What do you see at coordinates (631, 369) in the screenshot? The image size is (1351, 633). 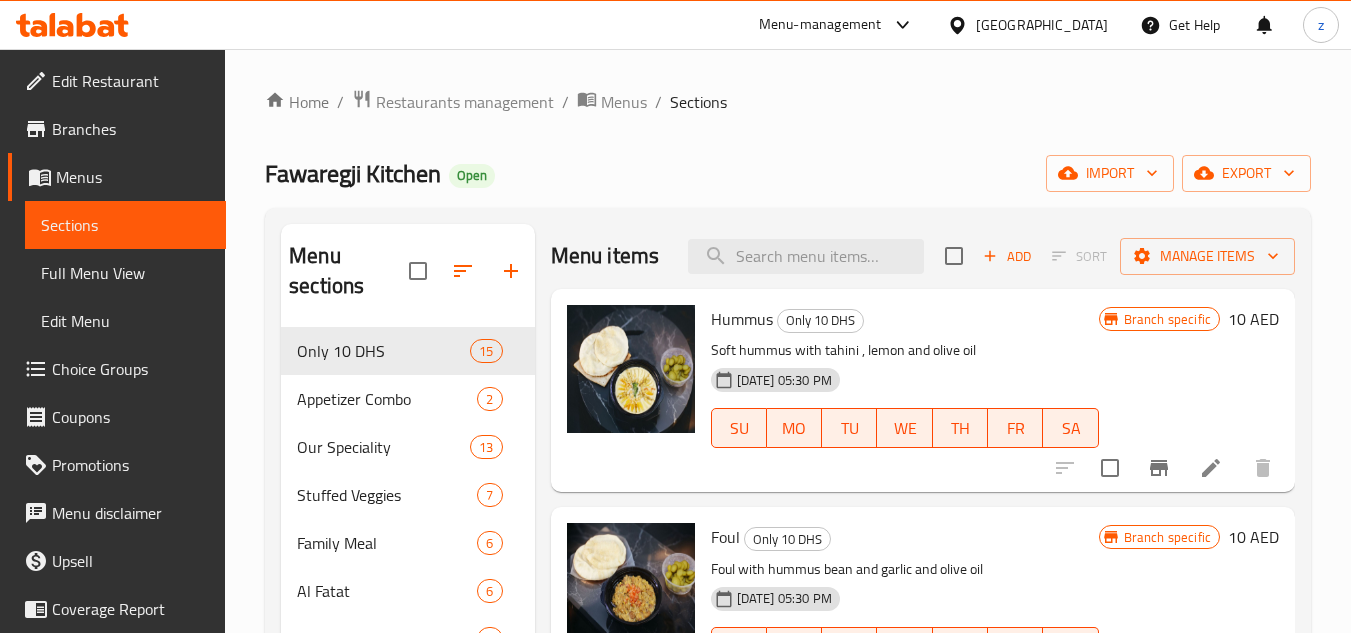 I see `img: Hummus` at bounding box center [631, 369].